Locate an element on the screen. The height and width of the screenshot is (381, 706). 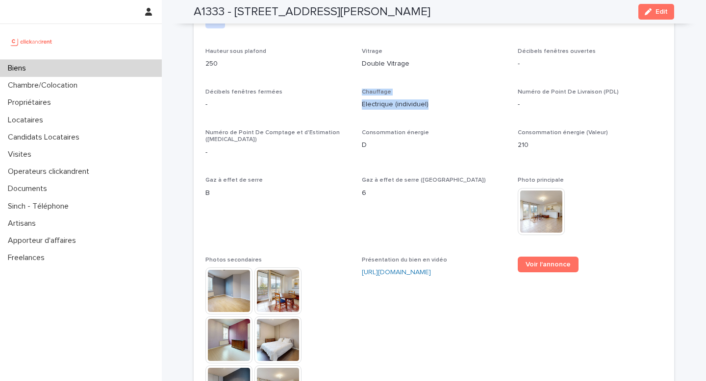
span: Gaz à effet de serre is located at coordinates (234, 180).